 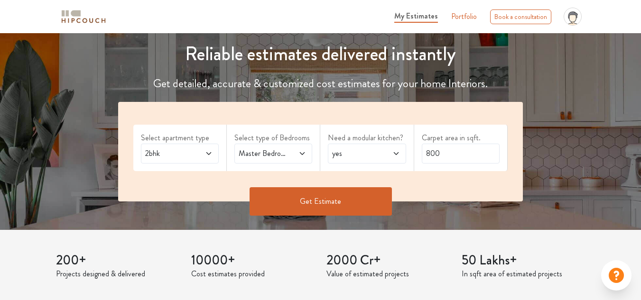 I want to click on p: Cost estimates provided, so click(x=253, y=274).